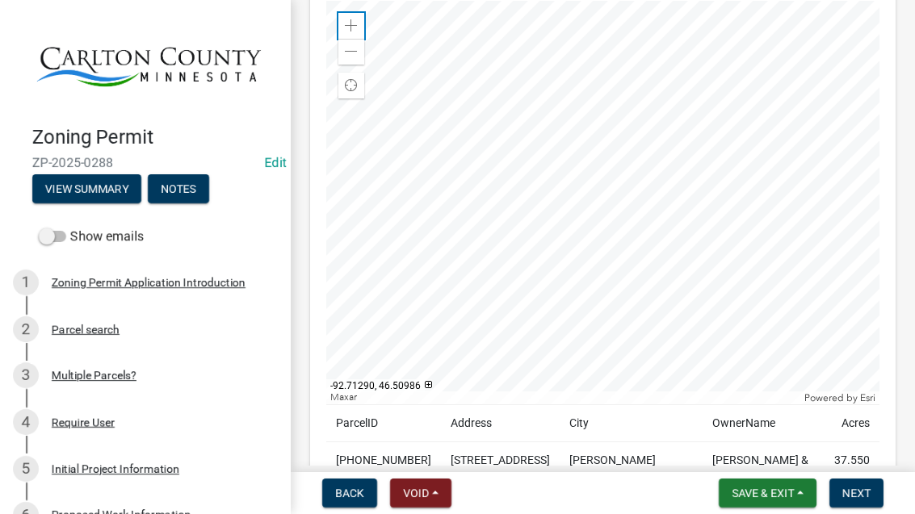  Describe the element at coordinates (856, 493) in the screenshot. I see `button: Next` at that location.